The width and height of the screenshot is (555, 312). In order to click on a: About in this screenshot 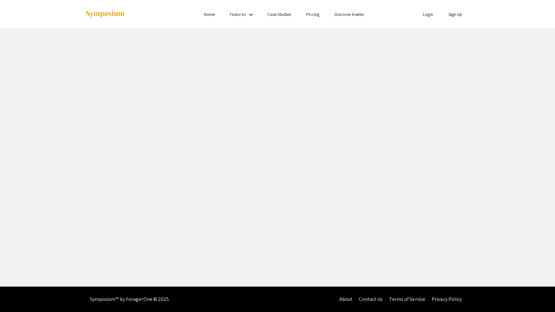, I will do `click(346, 299)`.